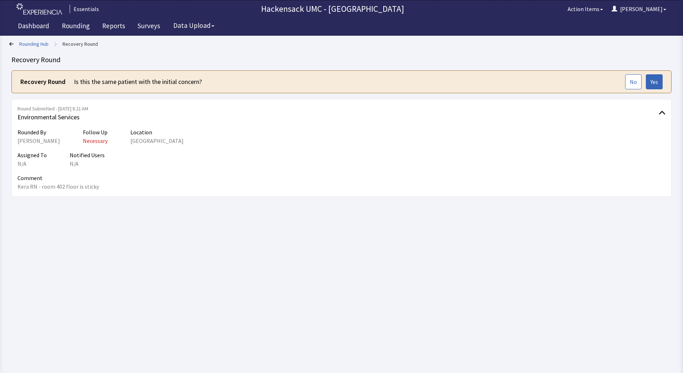 The image size is (683, 373). I want to click on p: Rounded By, so click(39, 132).